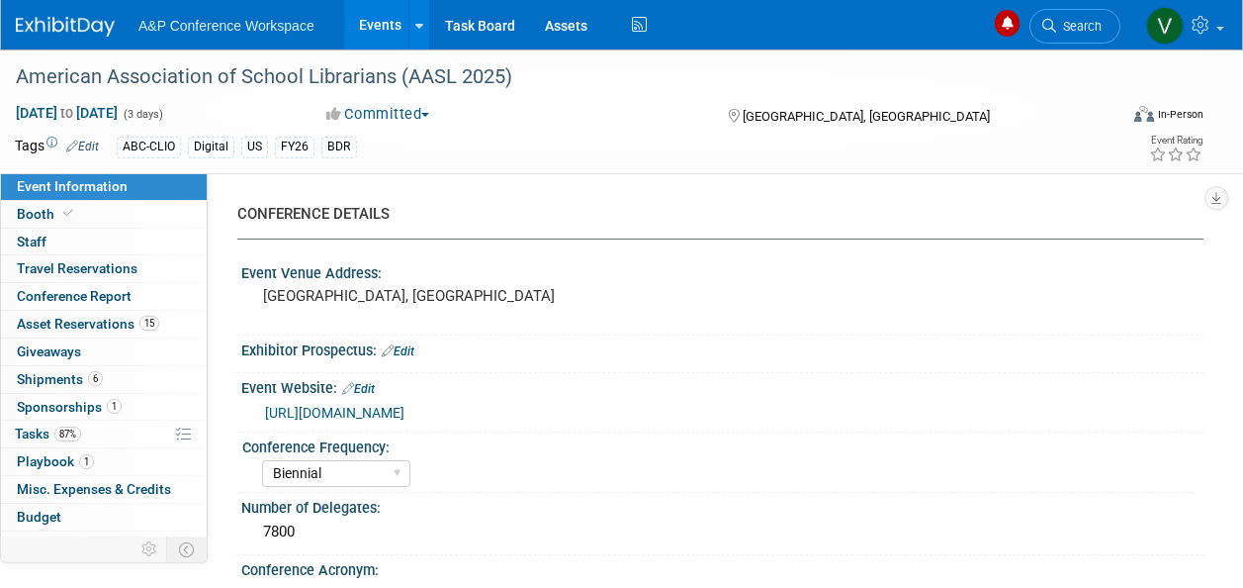 The height and width of the screenshot is (588, 1243). I want to click on span: 6, so click(95, 378).